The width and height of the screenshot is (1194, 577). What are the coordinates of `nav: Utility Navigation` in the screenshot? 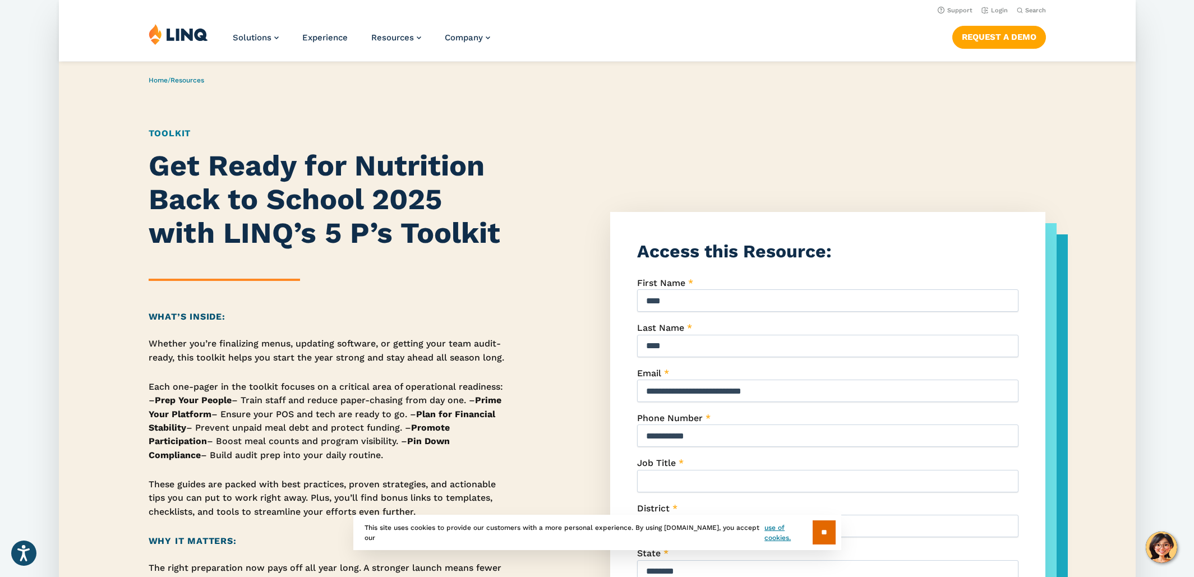 It's located at (597, 10).